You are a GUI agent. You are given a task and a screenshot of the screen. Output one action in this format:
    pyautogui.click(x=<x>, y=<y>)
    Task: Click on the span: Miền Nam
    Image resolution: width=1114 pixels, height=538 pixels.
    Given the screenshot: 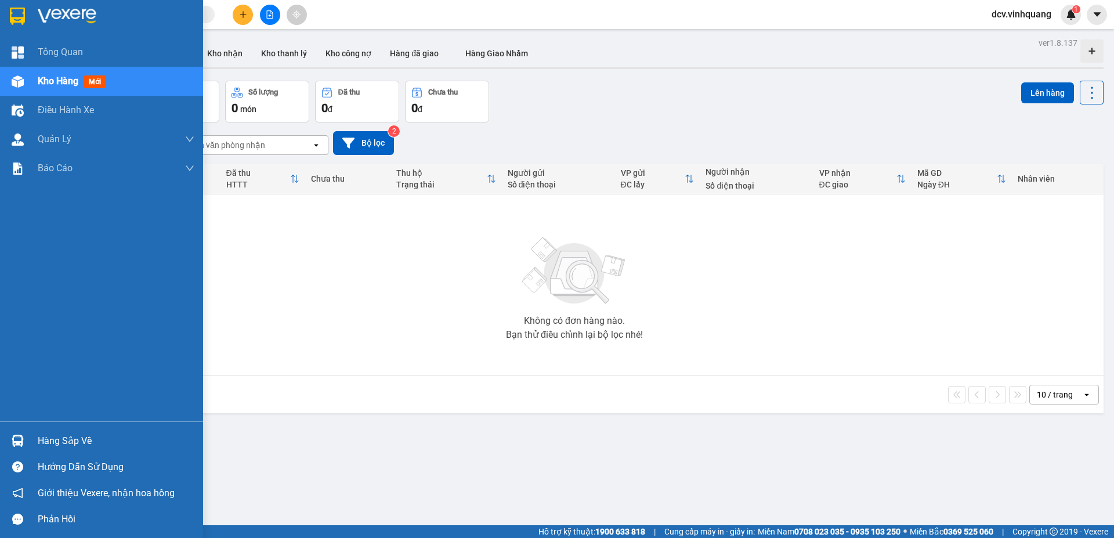 What is the action you would take?
    pyautogui.click(x=829, y=531)
    